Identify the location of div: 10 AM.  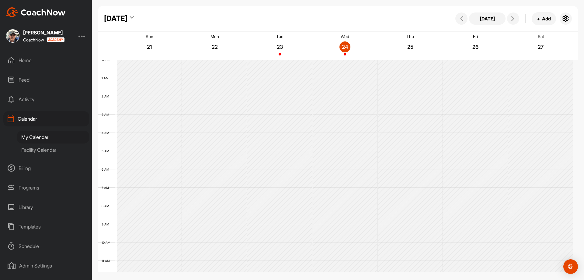
(107, 242).